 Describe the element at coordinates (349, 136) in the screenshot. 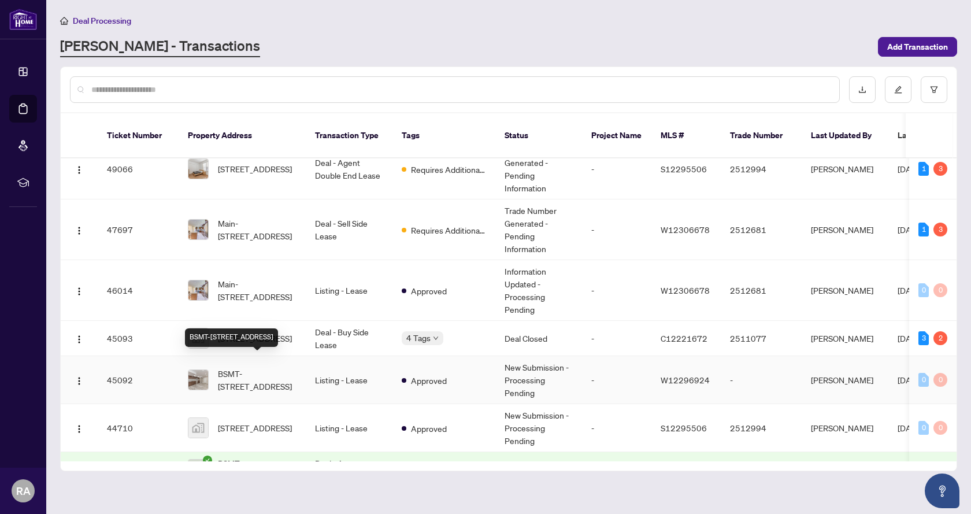

I see `th: Transaction Type` at that location.